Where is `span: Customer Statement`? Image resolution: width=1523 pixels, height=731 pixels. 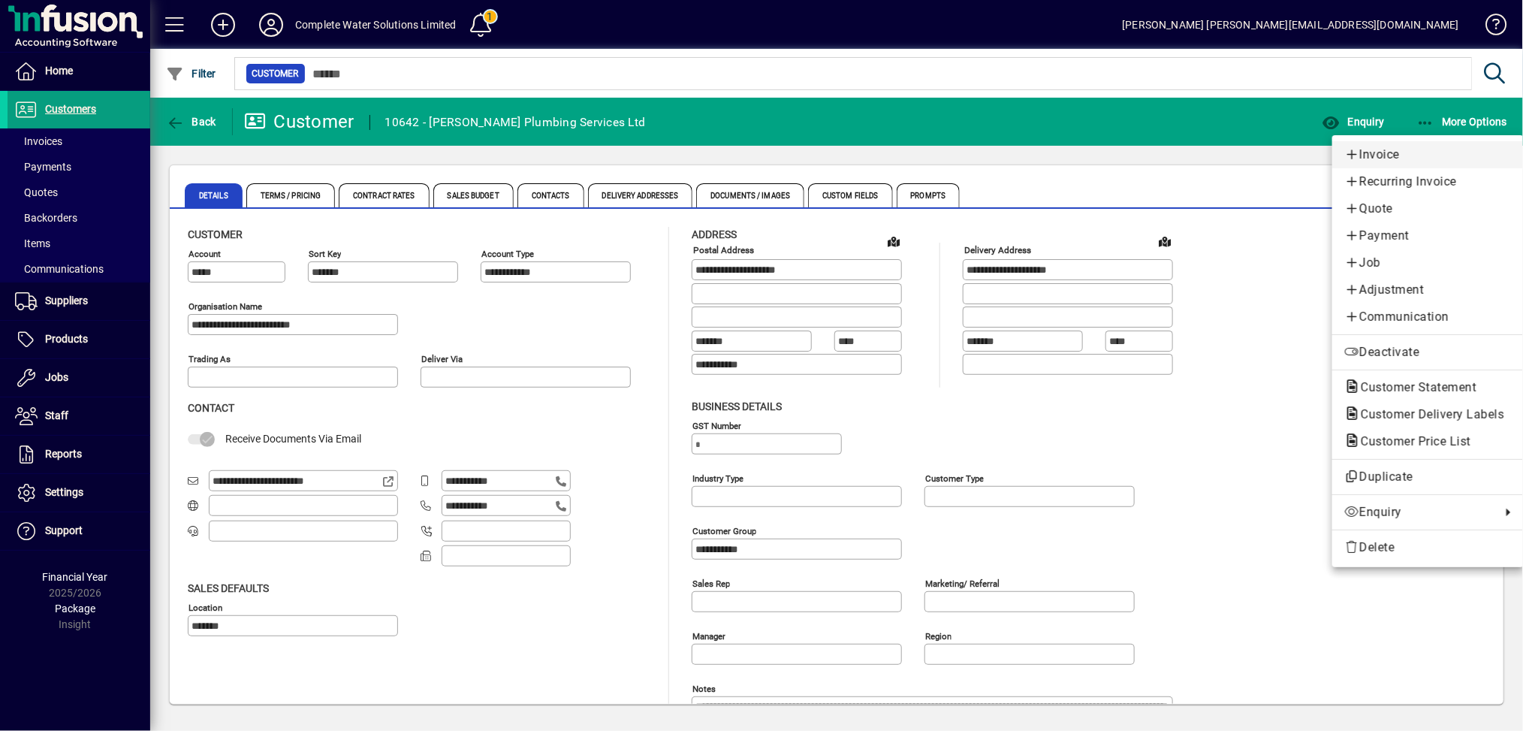 span: Customer Statement is located at coordinates (1415, 387).